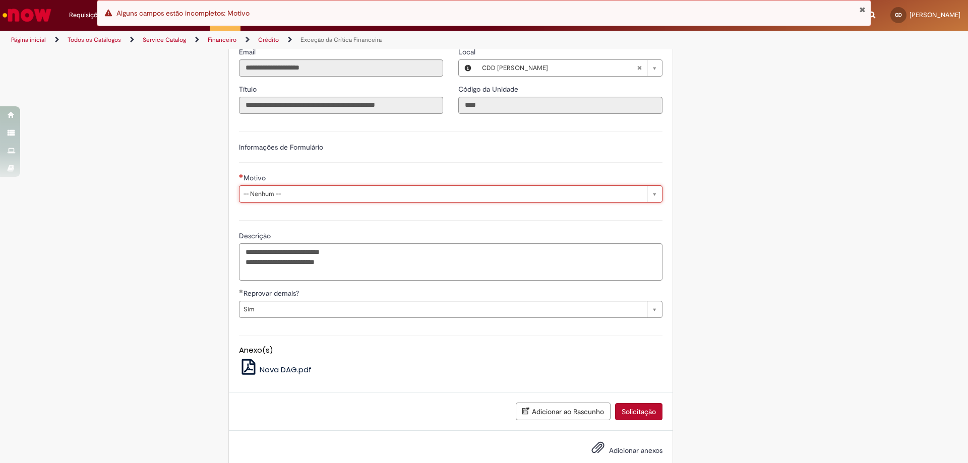 This screenshot has height=463, width=968. What do you see at coordinates (222, 40) in the screenshot?
I see `a: Financeiro` at bounding box center [222, 40].